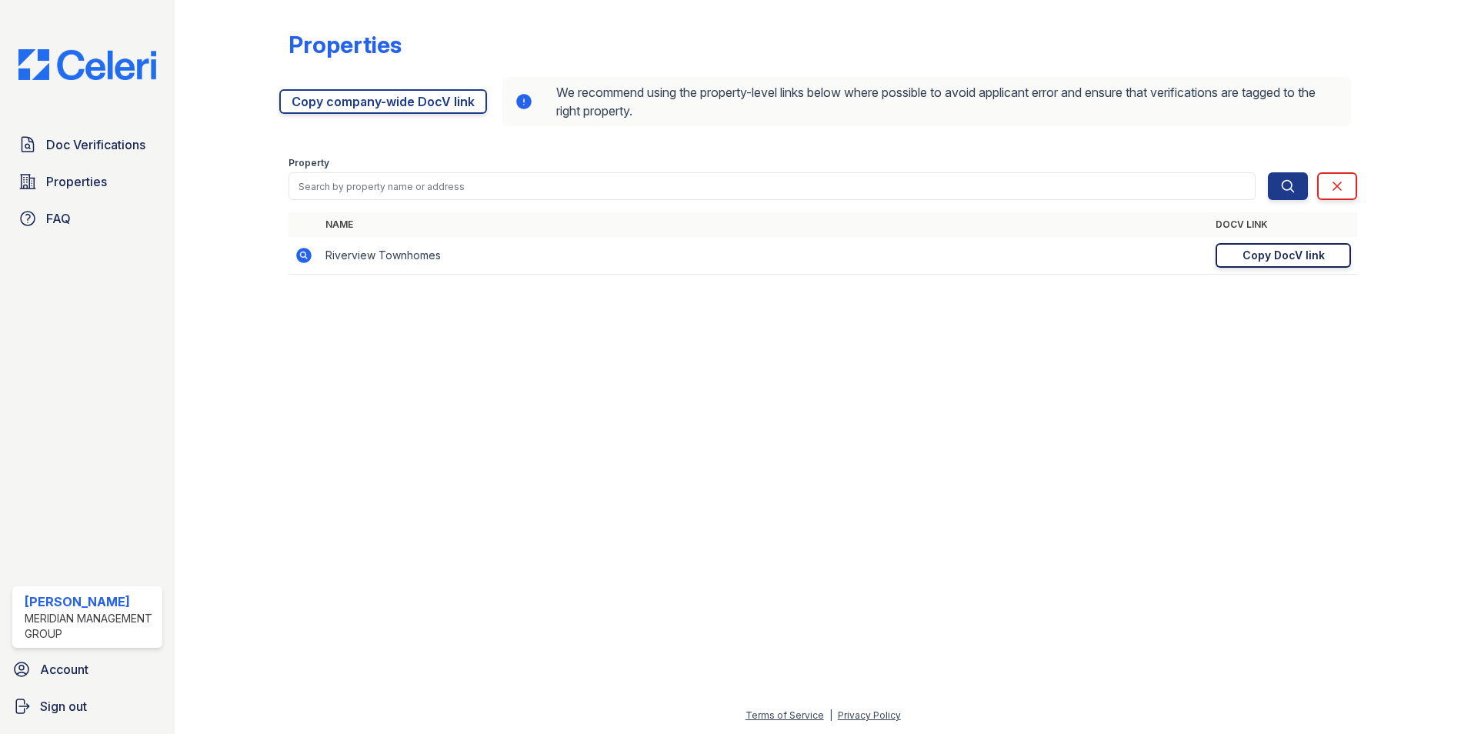 The width and height of the screenshot is (1471, 734). Describe the element at coordinates (785, 715) in the screenshot. I see `a: Terms of Service` at that location.